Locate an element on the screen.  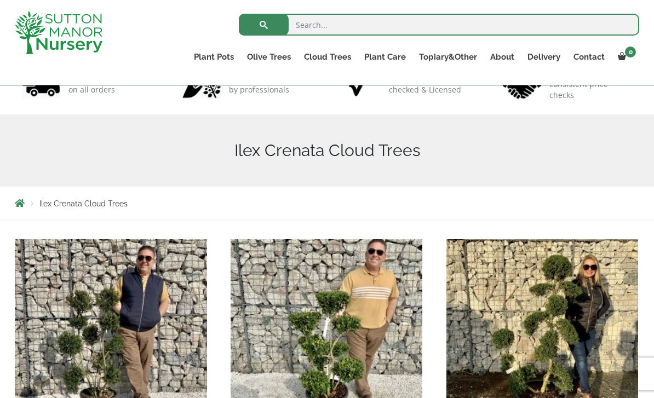
a: About is located at coordinates (502, 57).